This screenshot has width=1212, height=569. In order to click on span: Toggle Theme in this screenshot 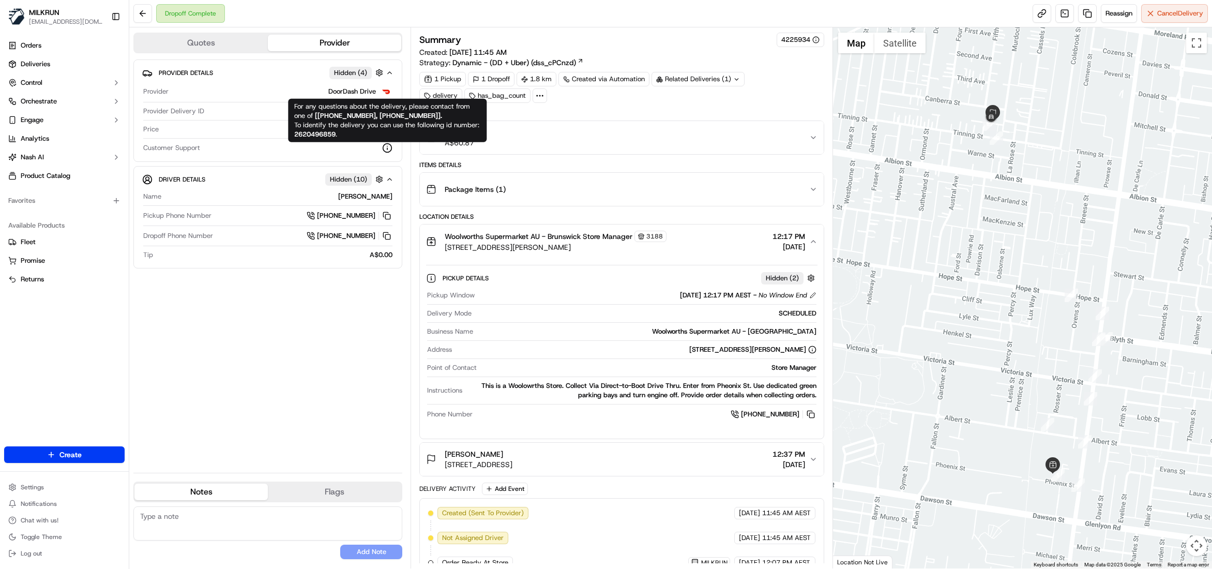, I will do `click(41, 537)`.